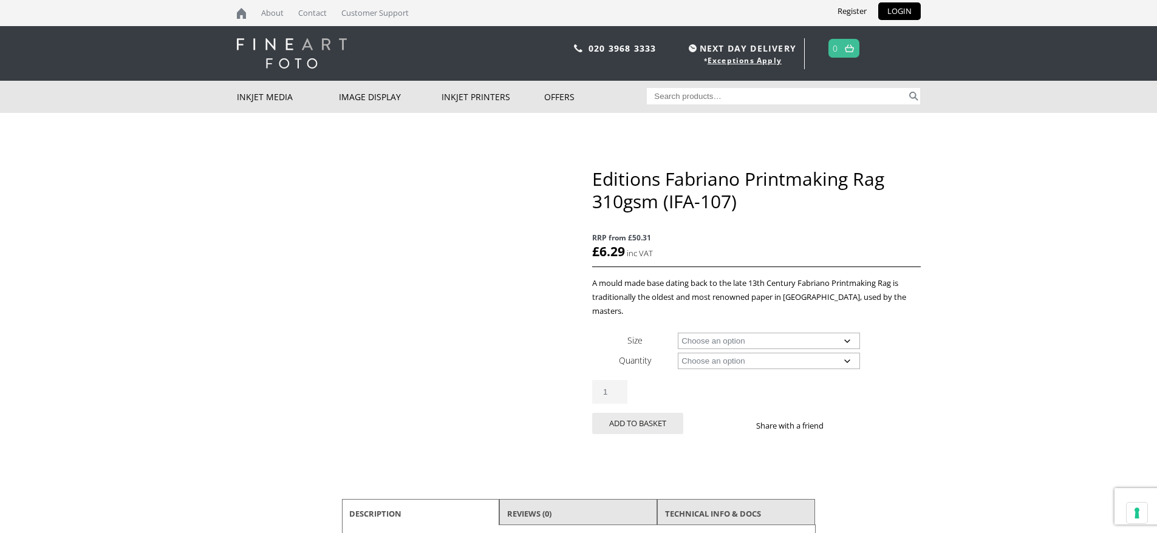  I want to click on a: Offers, so click(595, 97).